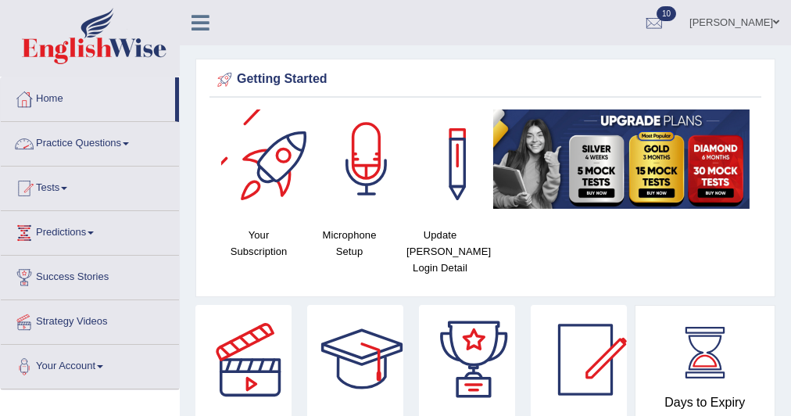 This screenshot has width=791, height=416. Describe the element at coordinates (90, 230) in the screenshot. I see `a: Predictions` at that location.